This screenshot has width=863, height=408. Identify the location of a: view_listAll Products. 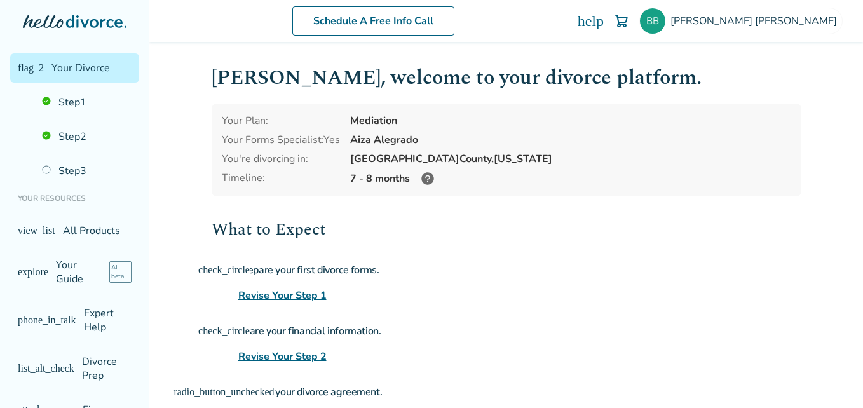
(74, 231).